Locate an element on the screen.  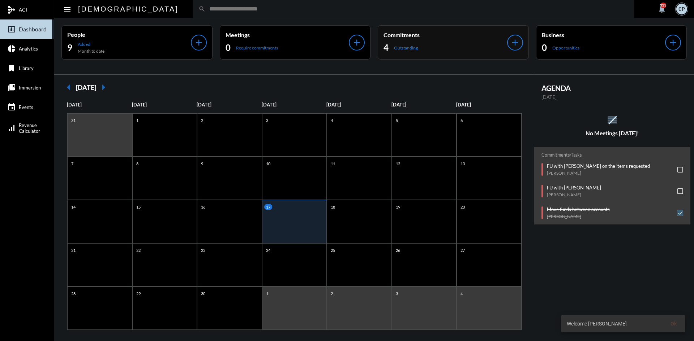
p: 26 is located at coordinates (398, 250).